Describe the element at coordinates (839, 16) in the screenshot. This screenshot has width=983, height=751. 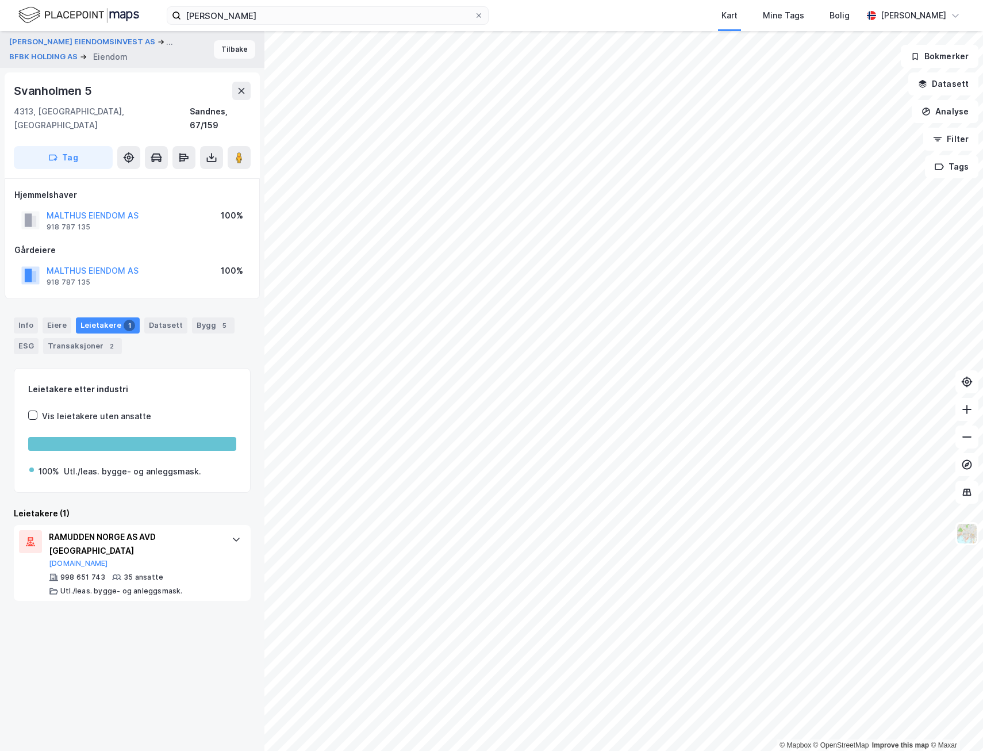
I see `div: Bolig` at that location.